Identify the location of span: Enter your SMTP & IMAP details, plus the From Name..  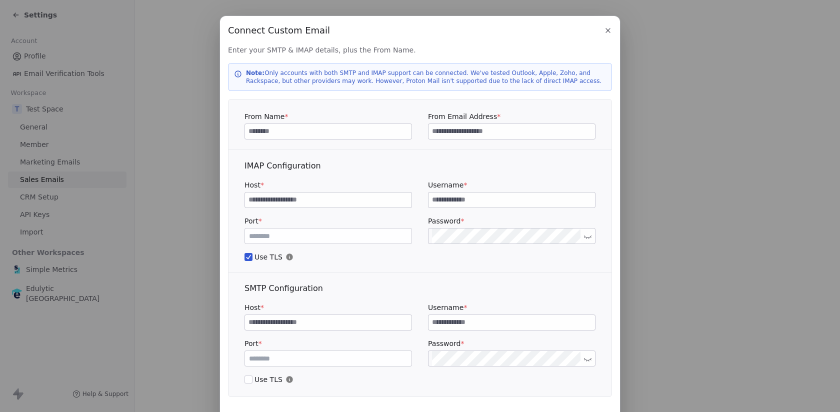
(420, 50).